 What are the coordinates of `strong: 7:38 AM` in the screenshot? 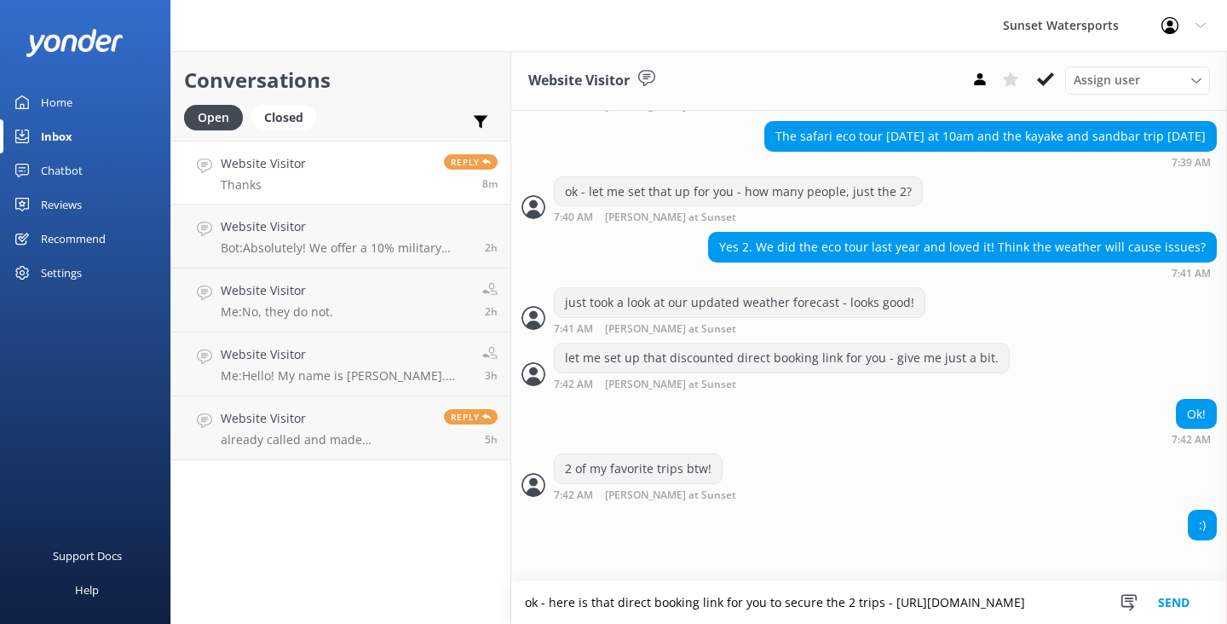 It's located at (574, 107).